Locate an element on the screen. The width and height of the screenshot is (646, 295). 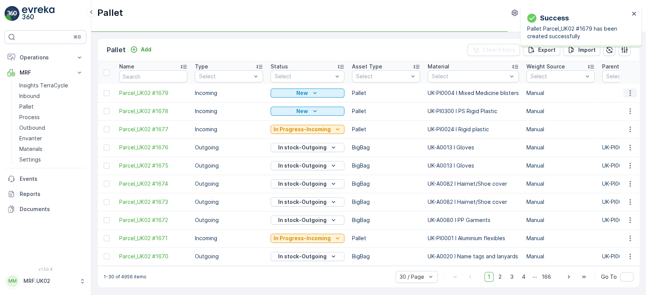
a: Parcel_UK02 #1671 is located at coordinates (153, 239).